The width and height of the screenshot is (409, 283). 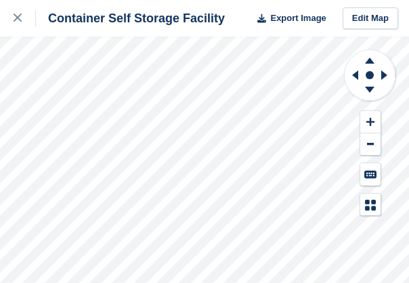 I want to click on button: Map Legend, so click(x=370, y=204).